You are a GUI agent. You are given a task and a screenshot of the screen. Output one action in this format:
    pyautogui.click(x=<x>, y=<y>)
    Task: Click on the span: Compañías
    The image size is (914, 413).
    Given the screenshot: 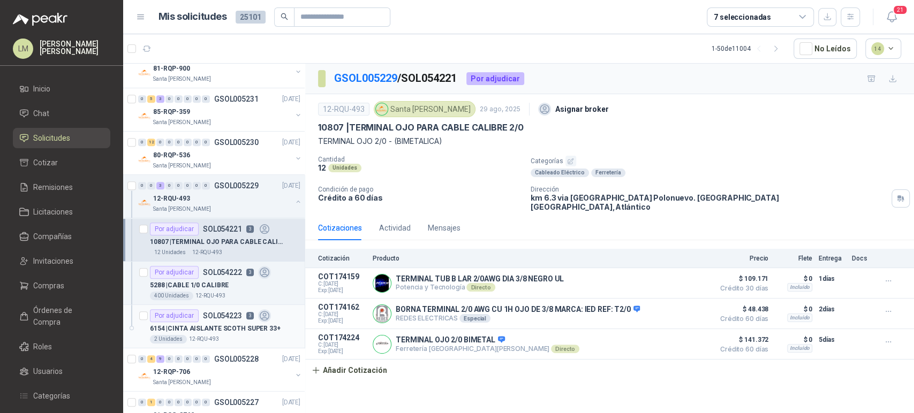 What is the action you would take?
    pyautogui.click(x=52, y=237)
    